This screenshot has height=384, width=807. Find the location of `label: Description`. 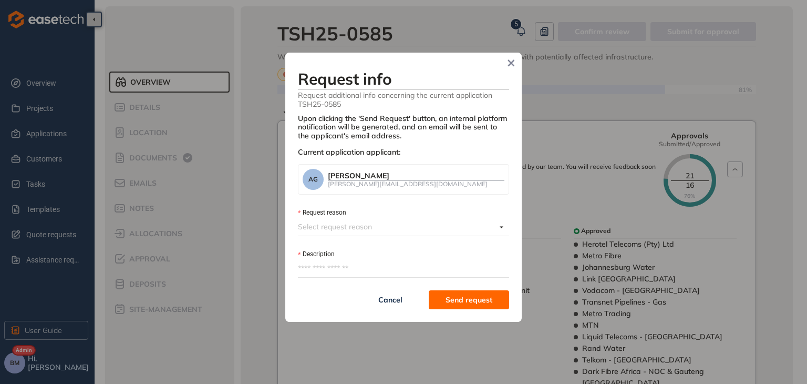

label: Description is located at coordinates (316, 254).